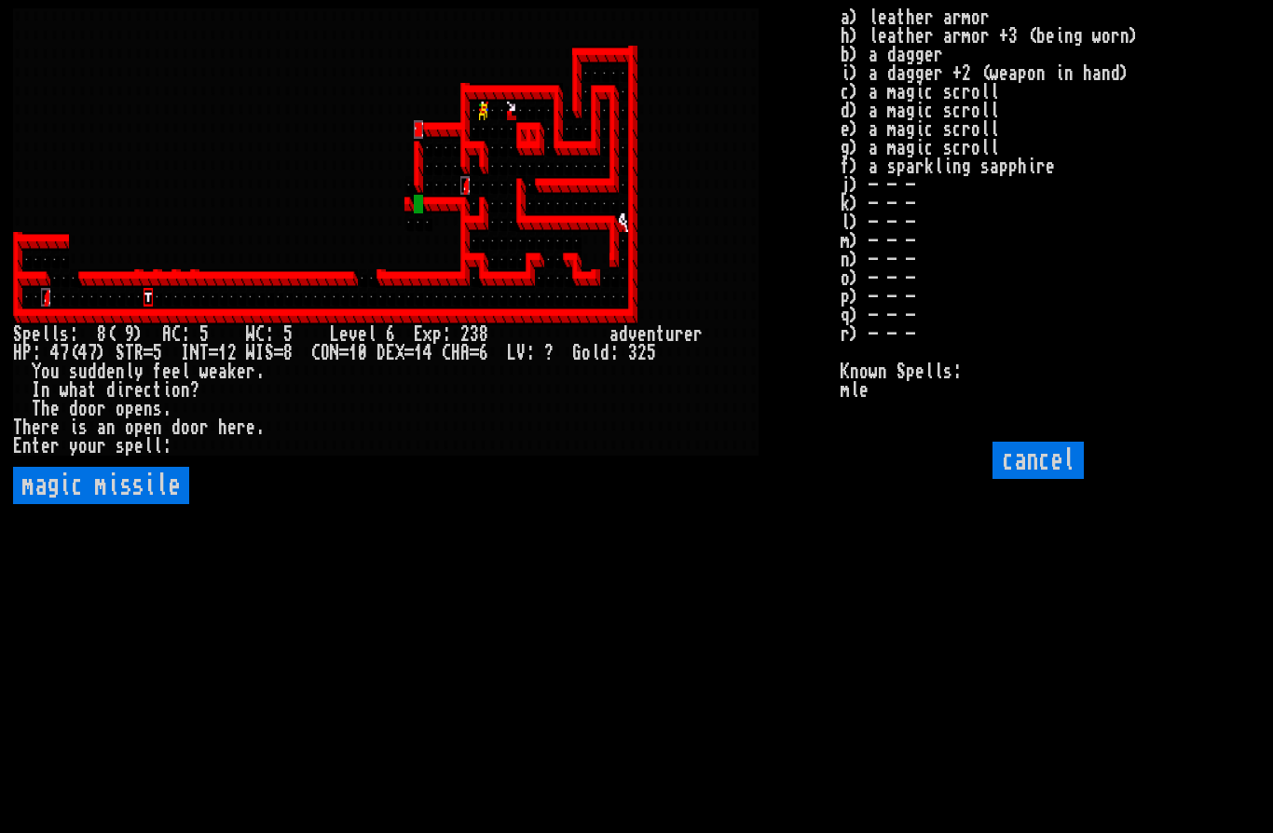 This screenshot has width=1273, height=833. I want to click on div: k, so click(232, 372).